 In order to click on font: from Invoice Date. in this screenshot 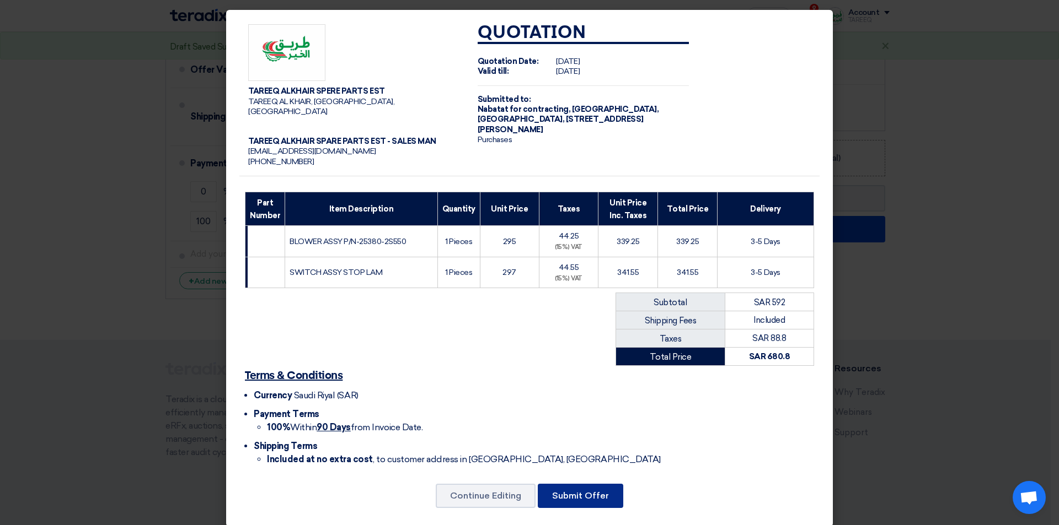, I will do `click(387, 427)`.